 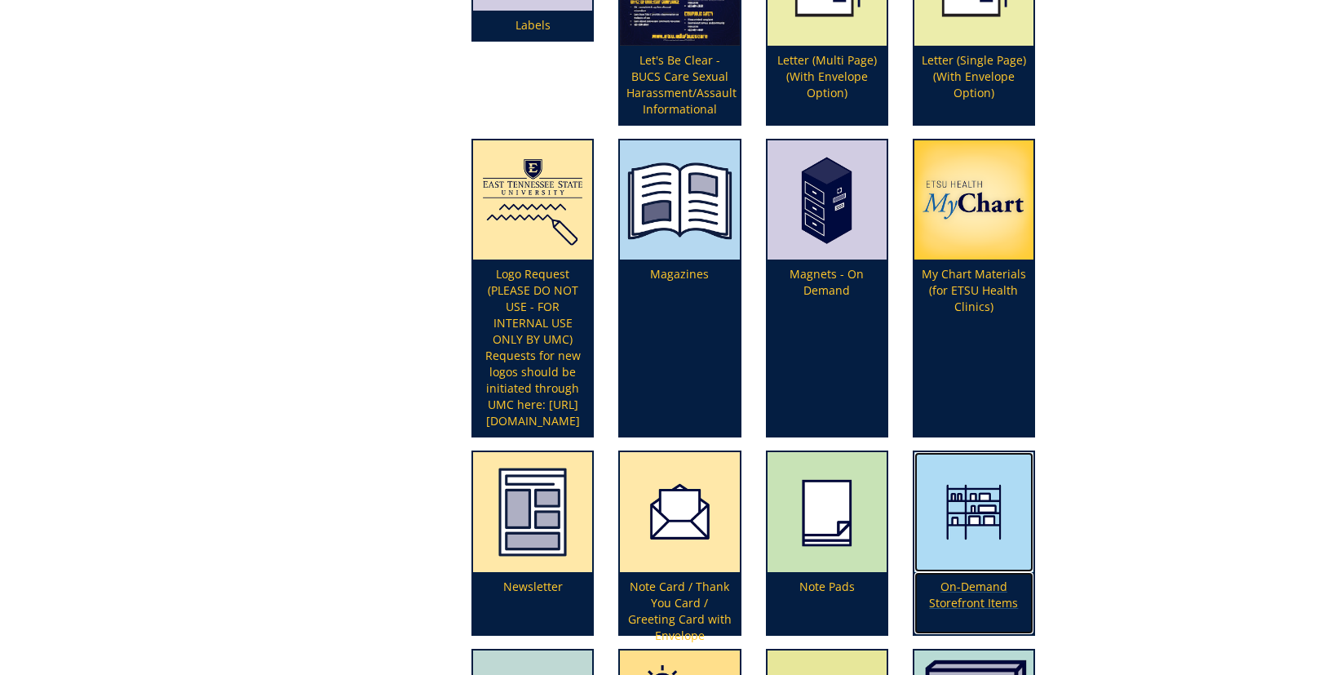 What do you see at coordinates (533, 25) in the screenshot?
I see `p: Labels` at bounding box center [533, 25].